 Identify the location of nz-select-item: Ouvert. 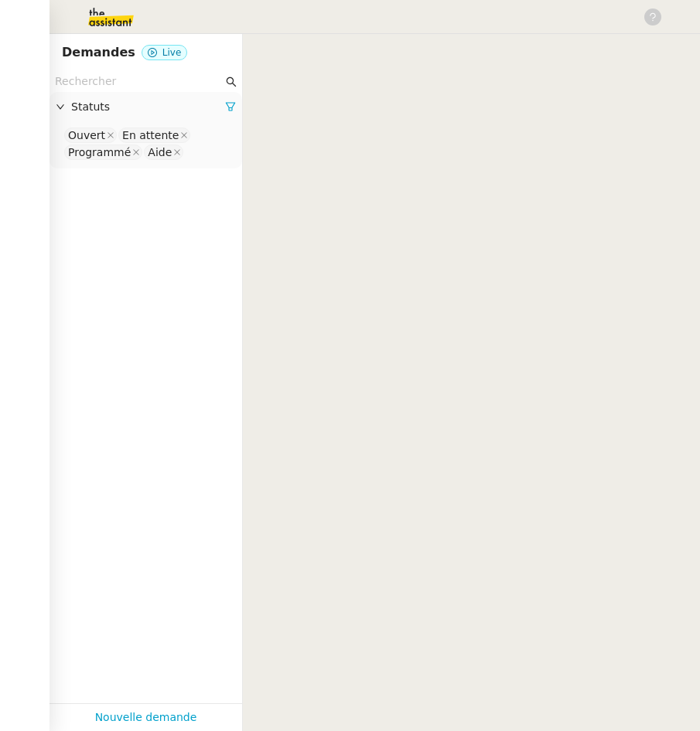
(90, 135).